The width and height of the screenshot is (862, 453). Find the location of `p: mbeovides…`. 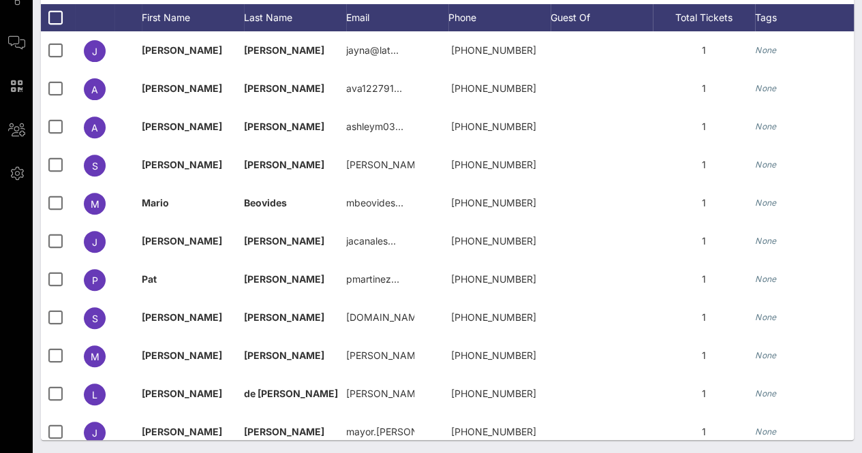

p: mbeovides… is located at coordinates (375, 203).